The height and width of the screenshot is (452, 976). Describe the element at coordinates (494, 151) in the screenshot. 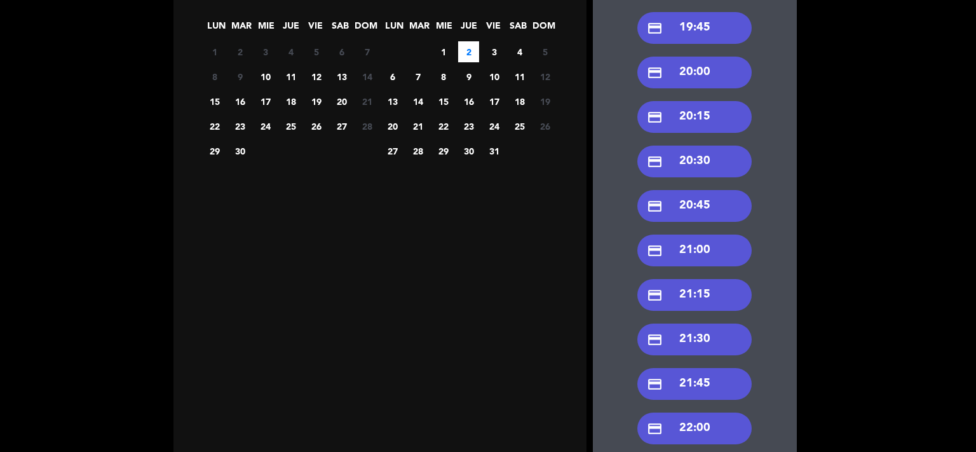

I see `span: 31` at that location.